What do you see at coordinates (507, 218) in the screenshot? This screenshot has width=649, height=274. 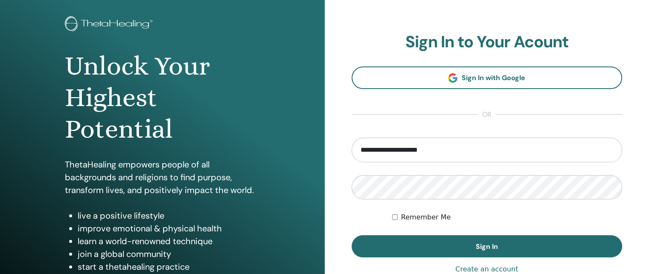 I see `div: Keep me authenticated indefinitely or until I manually logout` at bounding box center [507, 218].